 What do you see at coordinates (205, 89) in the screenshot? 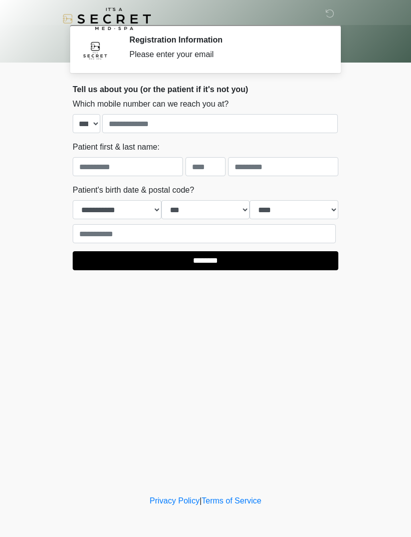
I see `h2: Tell us about you (or the patient if it's not you)` at bounding box center [205, 89].